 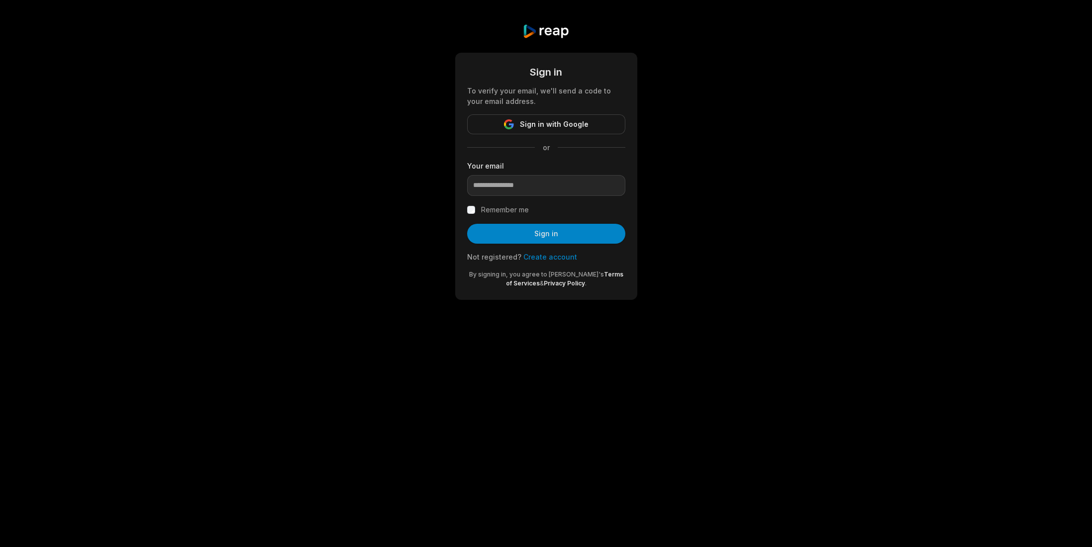 What do you see at coordinates (546, 166) in the screenshot?
I see `label: Your email` at bounding box center [546, 166].